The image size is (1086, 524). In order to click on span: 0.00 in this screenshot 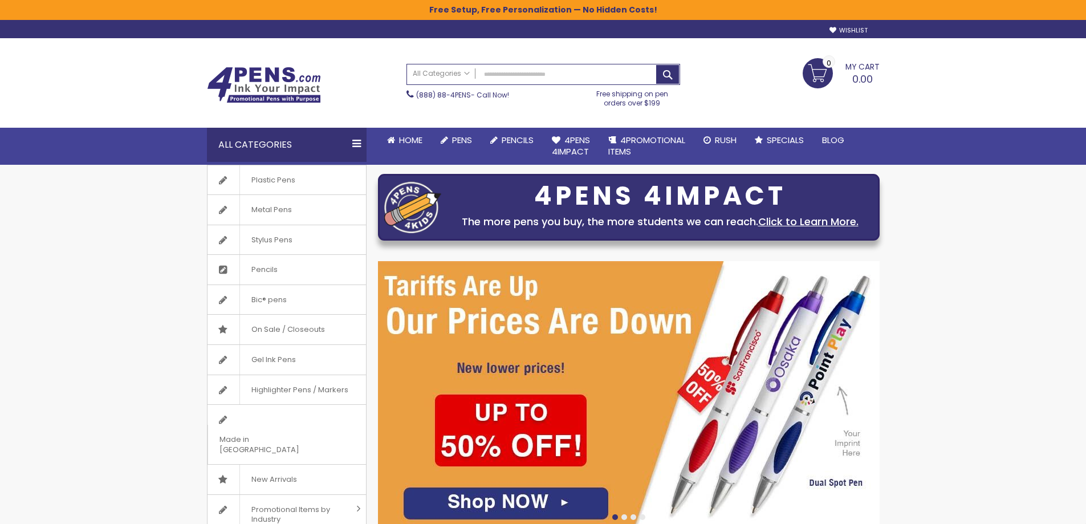, I will do `click(863, 79)`.